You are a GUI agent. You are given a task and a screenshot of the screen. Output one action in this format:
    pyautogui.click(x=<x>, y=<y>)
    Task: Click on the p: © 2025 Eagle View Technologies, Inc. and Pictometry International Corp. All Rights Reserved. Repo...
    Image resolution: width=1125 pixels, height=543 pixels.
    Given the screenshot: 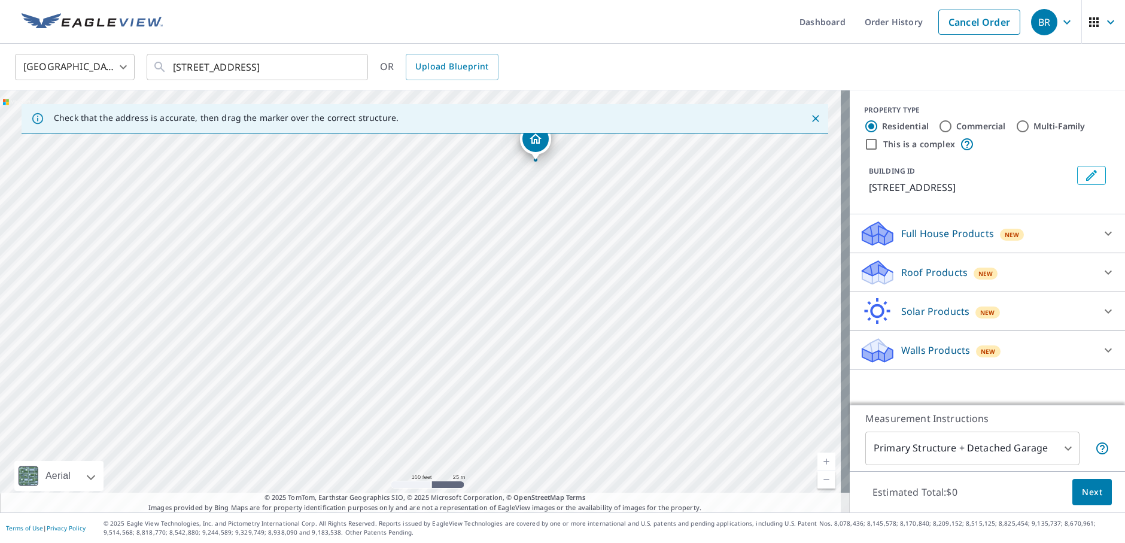 What is the action you would take?
    pyautogui.click(x=611, y=528)
    